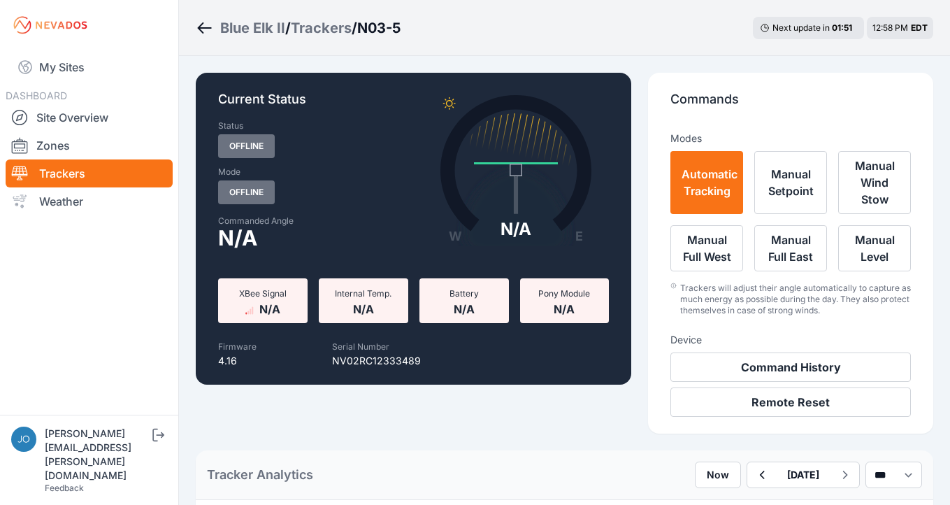 This screenshot has height=505, width=950. I want to click on a: Blue Elk II, so click(252, 28).